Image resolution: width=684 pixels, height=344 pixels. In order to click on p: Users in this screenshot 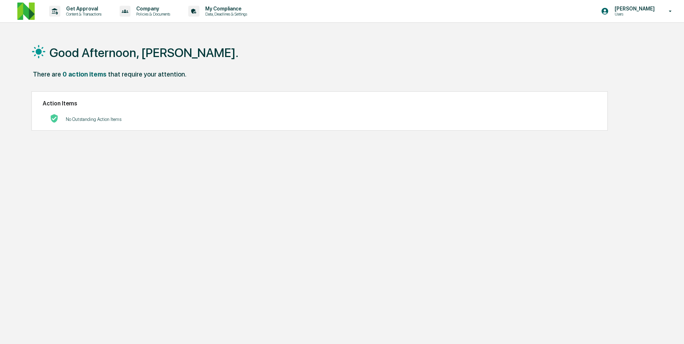, I will do `click(633, 14)`.